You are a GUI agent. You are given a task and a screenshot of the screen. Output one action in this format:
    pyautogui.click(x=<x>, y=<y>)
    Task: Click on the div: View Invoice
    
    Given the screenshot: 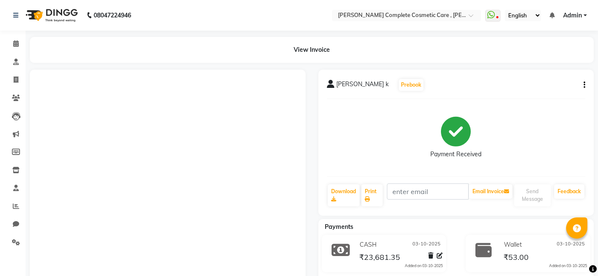 What is the action you would take?
    pyautogui.click(x=311, y=50)
    